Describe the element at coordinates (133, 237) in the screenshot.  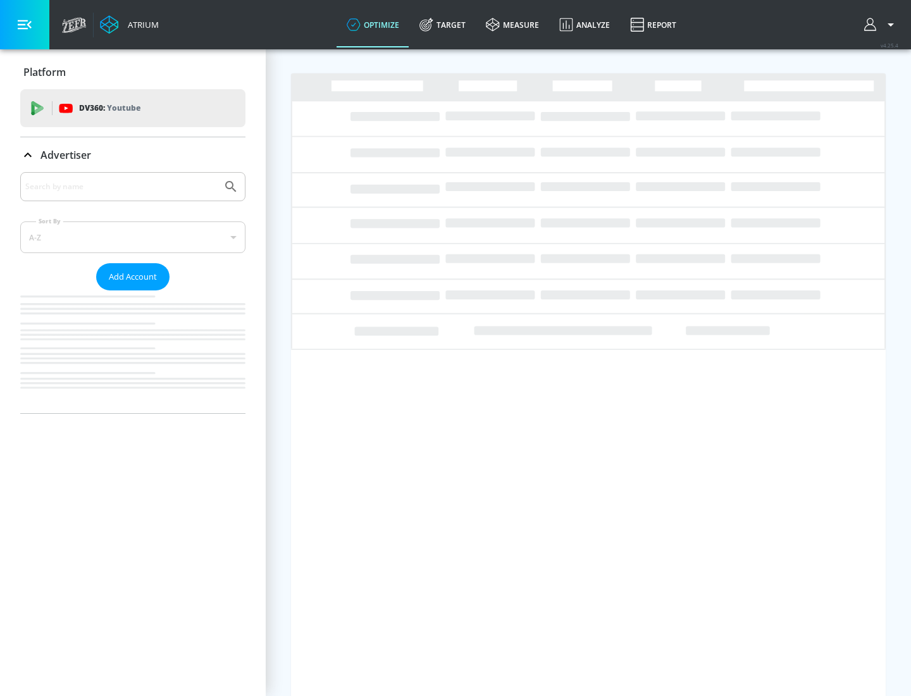
I see `div: A-Z` at that location.